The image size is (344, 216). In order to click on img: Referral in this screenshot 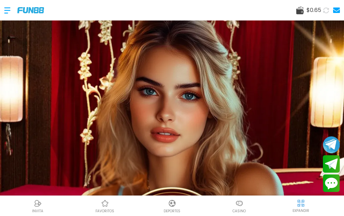, I will do `click(38, 203)`.